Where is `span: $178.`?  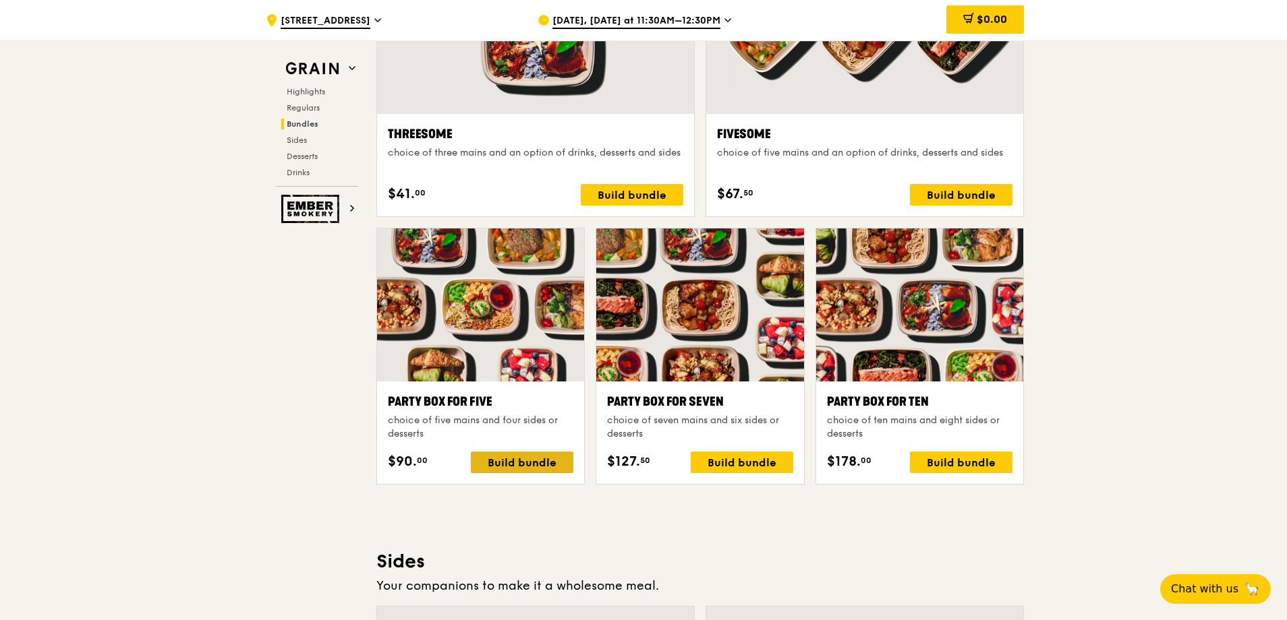 span: $178. is located at coordinates (844, 462).